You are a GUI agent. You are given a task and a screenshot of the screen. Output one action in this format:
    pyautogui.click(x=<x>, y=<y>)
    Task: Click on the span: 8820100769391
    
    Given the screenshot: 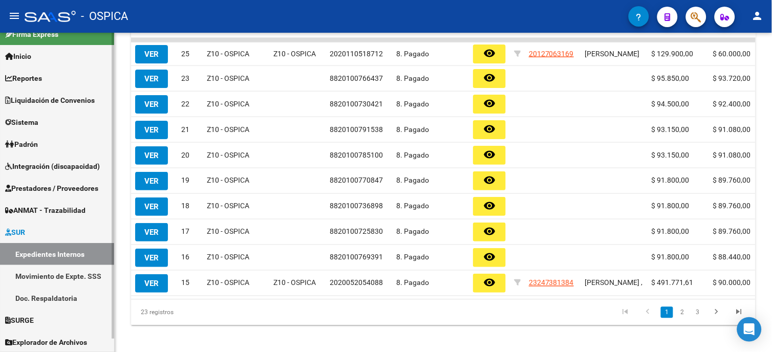 What is the action you would take?
    pyautogui.click(x=356, y=257)
    